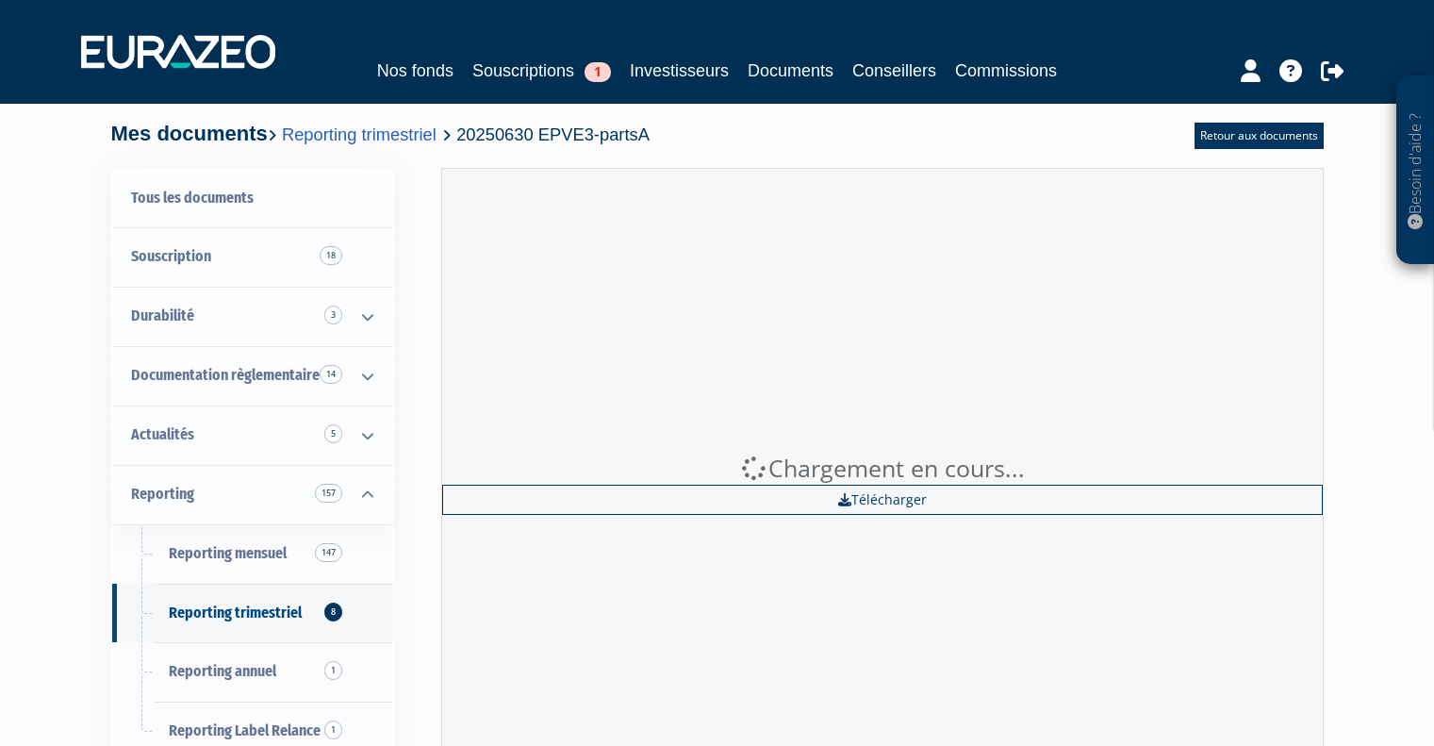  Describe the element at coordinates (331, 256) in the screenshot. I see `span: 18` at that location.